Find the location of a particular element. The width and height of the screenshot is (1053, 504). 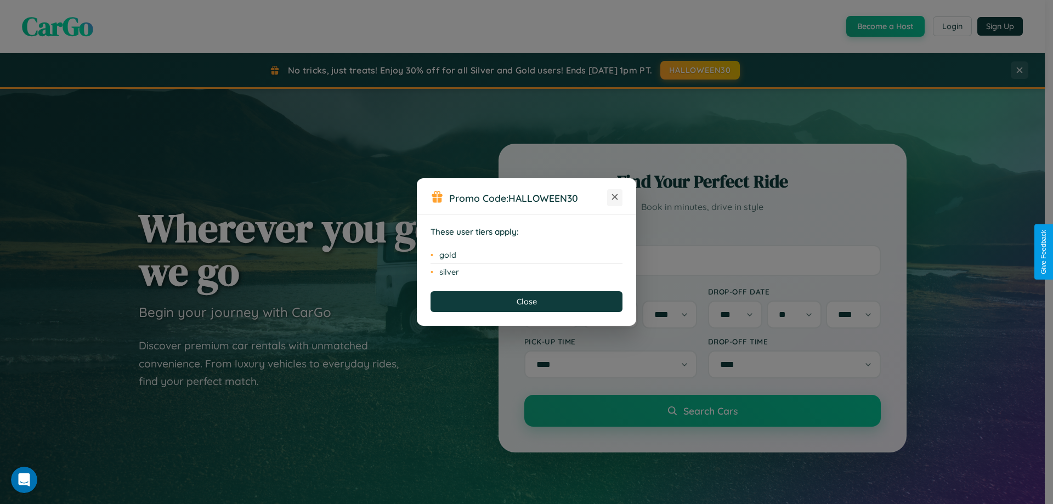

div: Give Feedback is located at coordinates (1043, 252).